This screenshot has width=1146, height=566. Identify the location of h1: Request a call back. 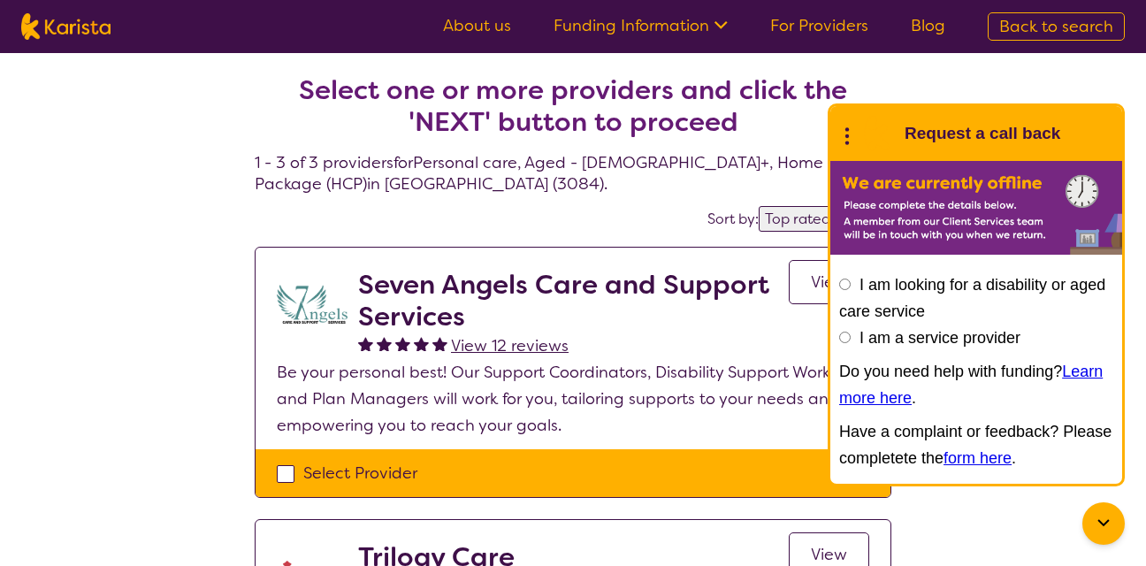
(982, 133).